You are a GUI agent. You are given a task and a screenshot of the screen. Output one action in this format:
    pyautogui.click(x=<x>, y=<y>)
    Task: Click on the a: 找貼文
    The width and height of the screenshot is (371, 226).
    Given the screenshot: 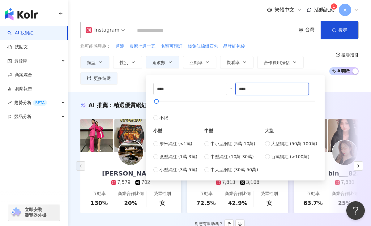 What is the action you would take?
    pyautogui.click(x=18, y=47)
    